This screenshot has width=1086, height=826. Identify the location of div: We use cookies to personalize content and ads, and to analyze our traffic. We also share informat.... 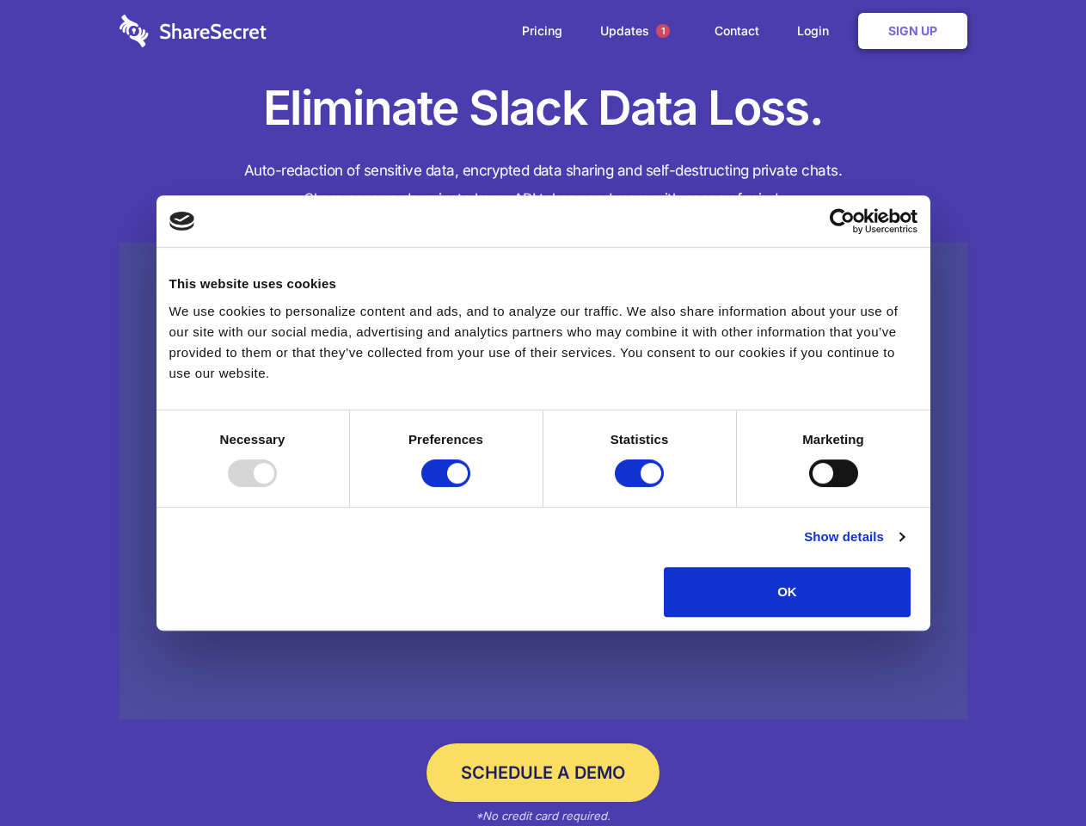
(544, 342).